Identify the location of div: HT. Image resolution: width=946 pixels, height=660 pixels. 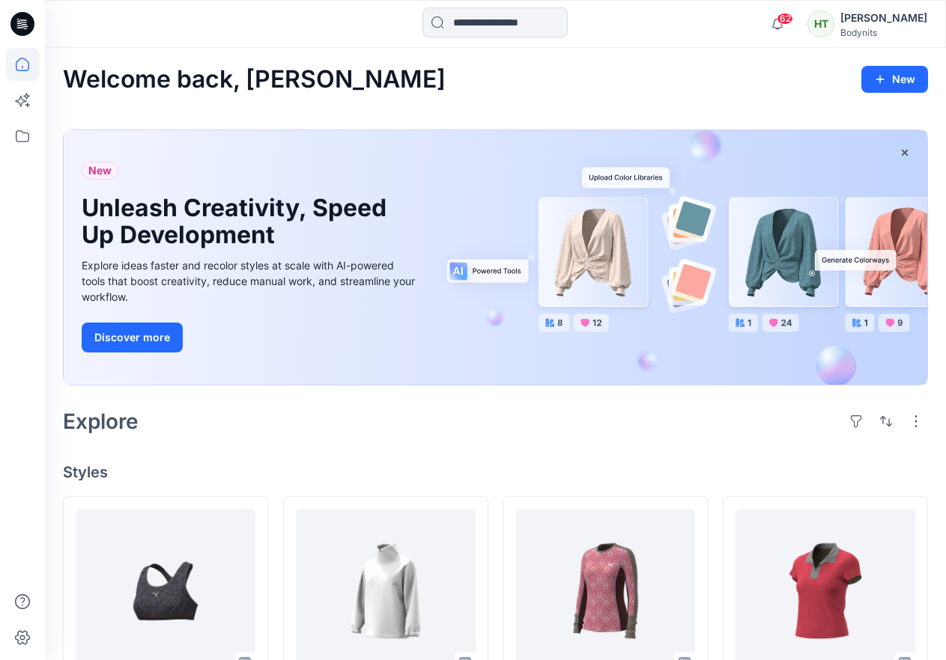
(821, 24).